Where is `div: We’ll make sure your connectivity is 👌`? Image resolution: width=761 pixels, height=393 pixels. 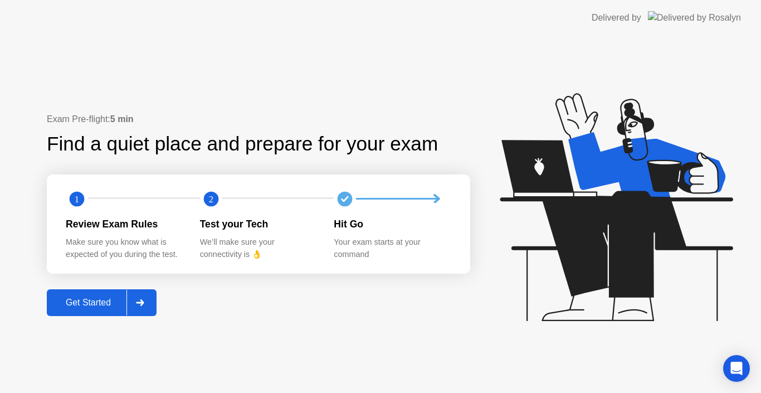
div: We’ll make sure your connectivity is 👌 is located at coordinates (258, 248).